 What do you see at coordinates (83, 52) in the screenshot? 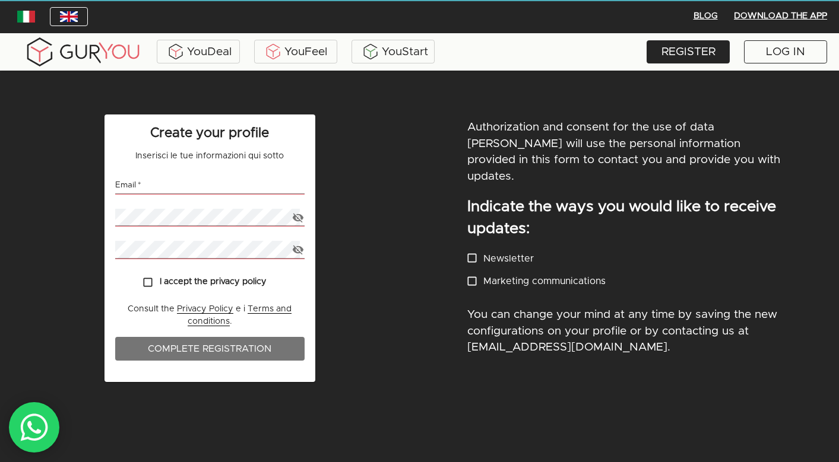
I see `img: gyLogo01.5aaa2cff.png` at bounding box center [83, 52].